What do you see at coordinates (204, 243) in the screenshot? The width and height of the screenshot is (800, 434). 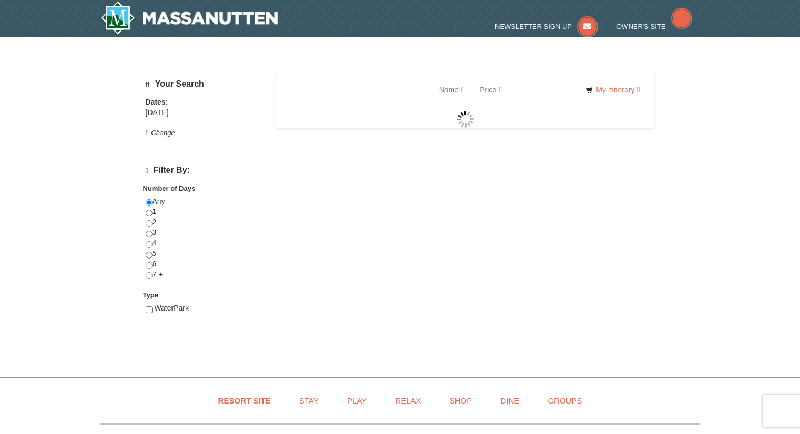 I see `div: Any 1 2 3 4 5 6 7 +` at bounding box center [204, 243].